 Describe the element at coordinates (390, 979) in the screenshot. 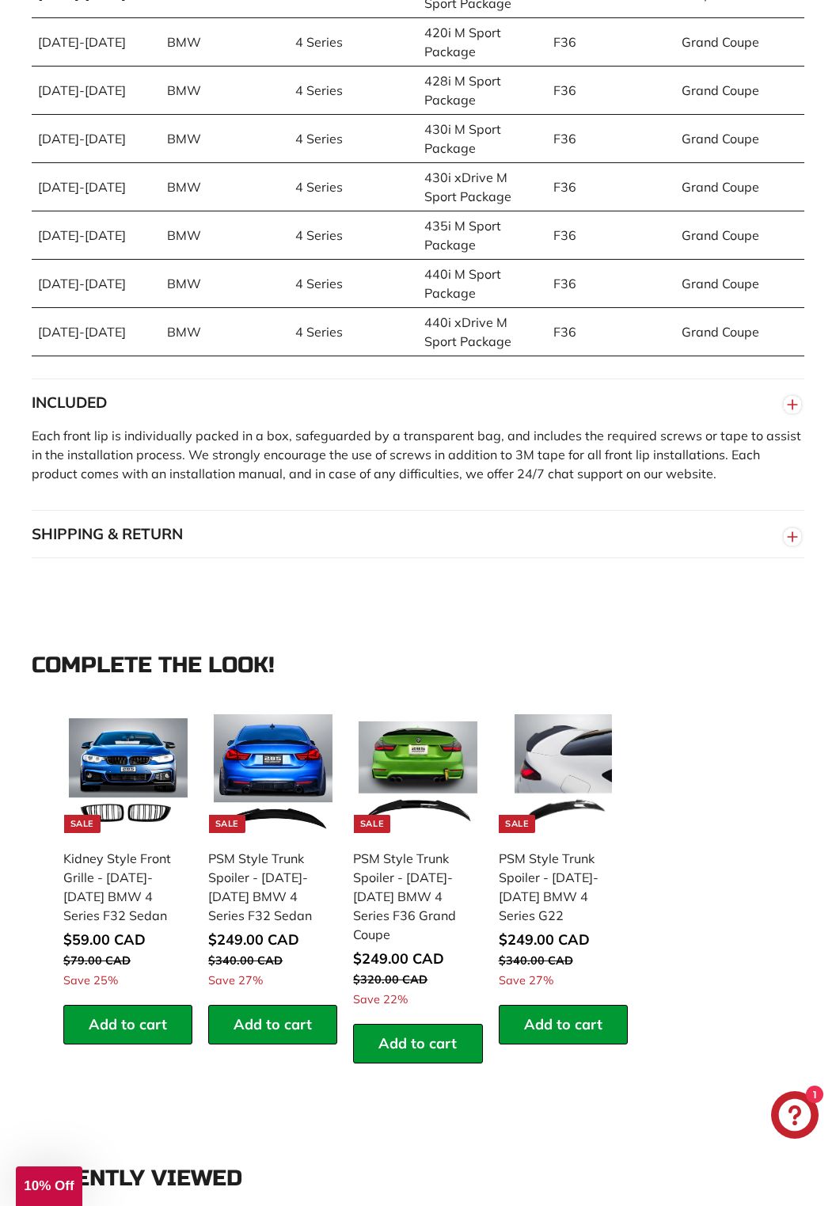

I see `span: $320.00 CAD` at that location.